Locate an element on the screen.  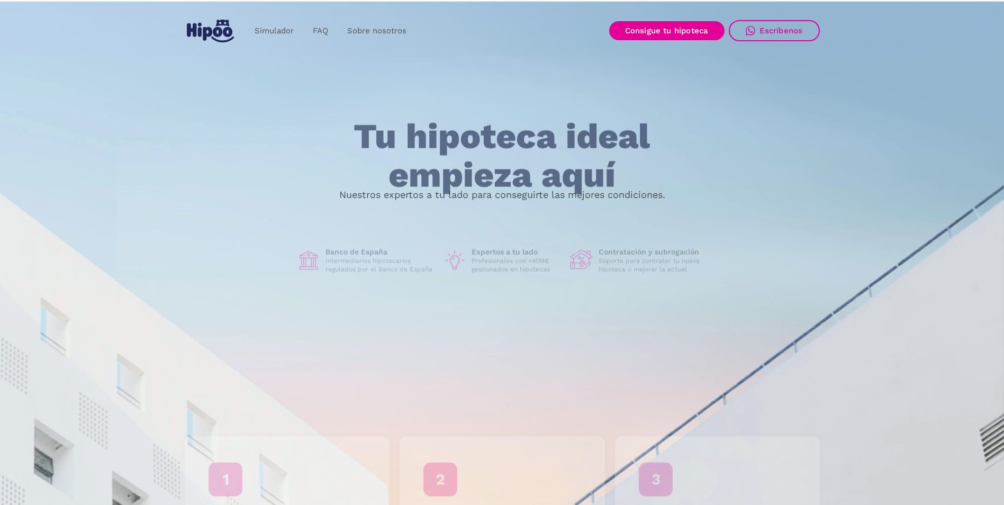
h1: Expertos a tu lado is located at coordinates (517, 252).